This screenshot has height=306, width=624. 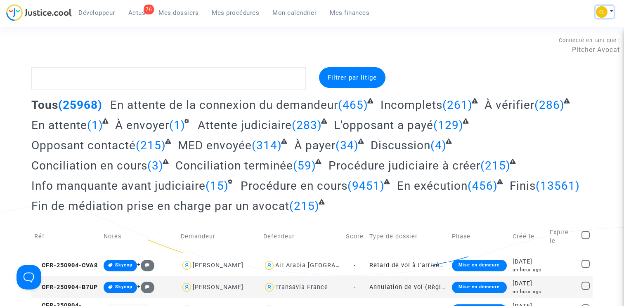 I want to click on td: Créé le, so click(x=528, y=237).